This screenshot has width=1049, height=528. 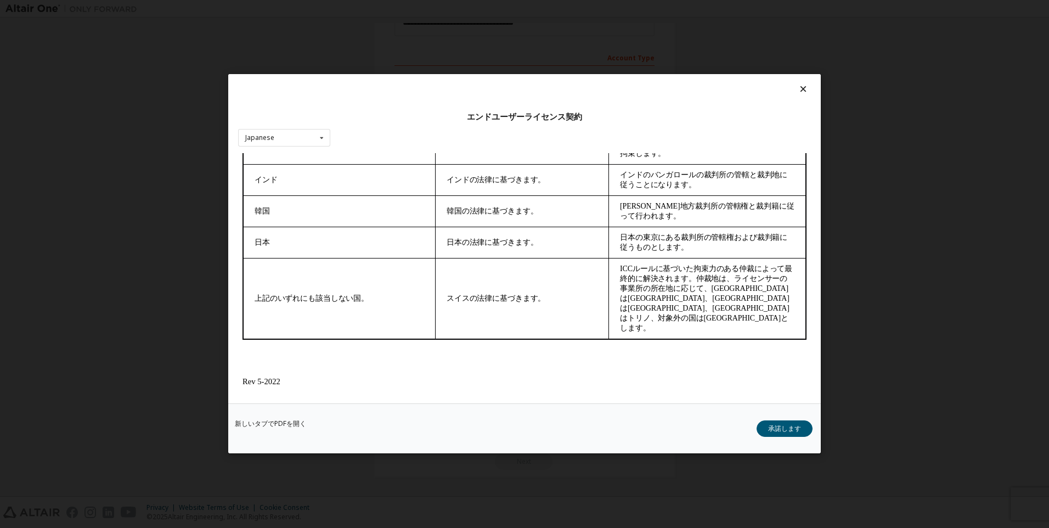 I want to click on td: 日本の法律に基づきます。, so click(x=284, y=89).